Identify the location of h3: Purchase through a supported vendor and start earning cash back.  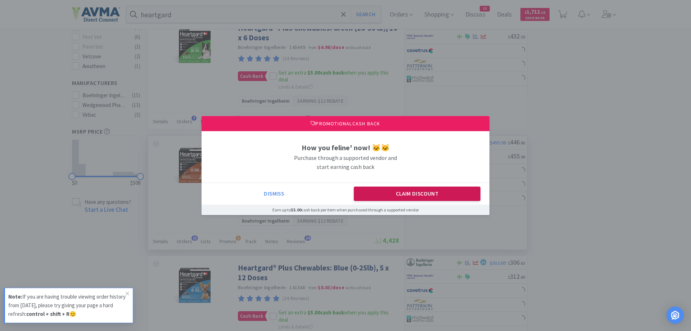
(345, 162).